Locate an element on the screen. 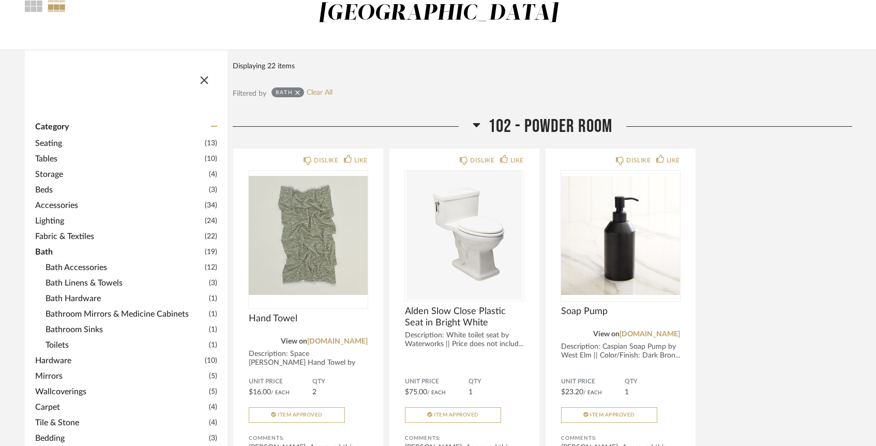 This screenshot has height=446, width=876. div: Description: White toilet seat by Waterworks || Price does not includ... is located at coordinates (464, 340).